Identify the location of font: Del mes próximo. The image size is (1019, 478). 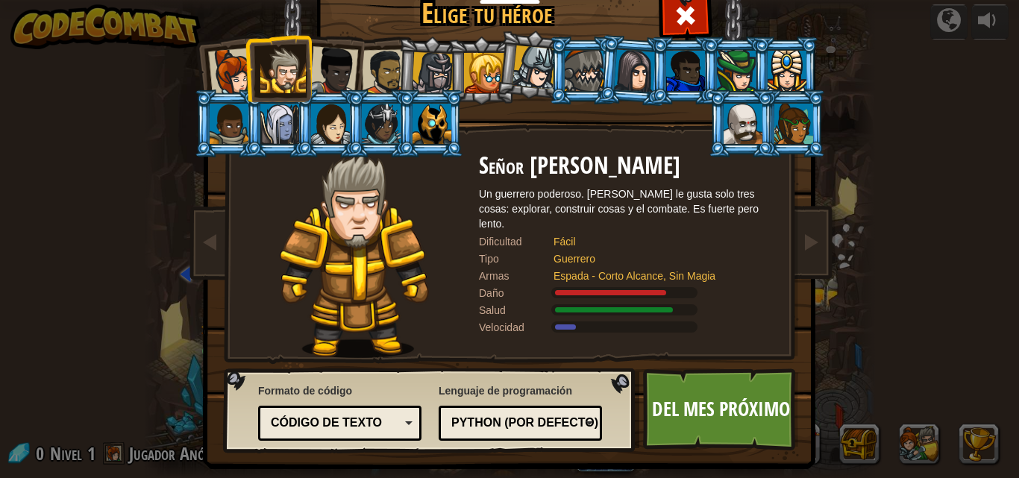
(721, 409).